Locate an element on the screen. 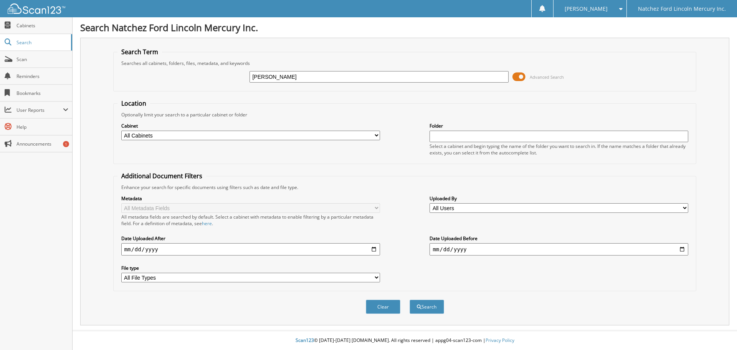  legend: Location is located at coordinates (134, 103).